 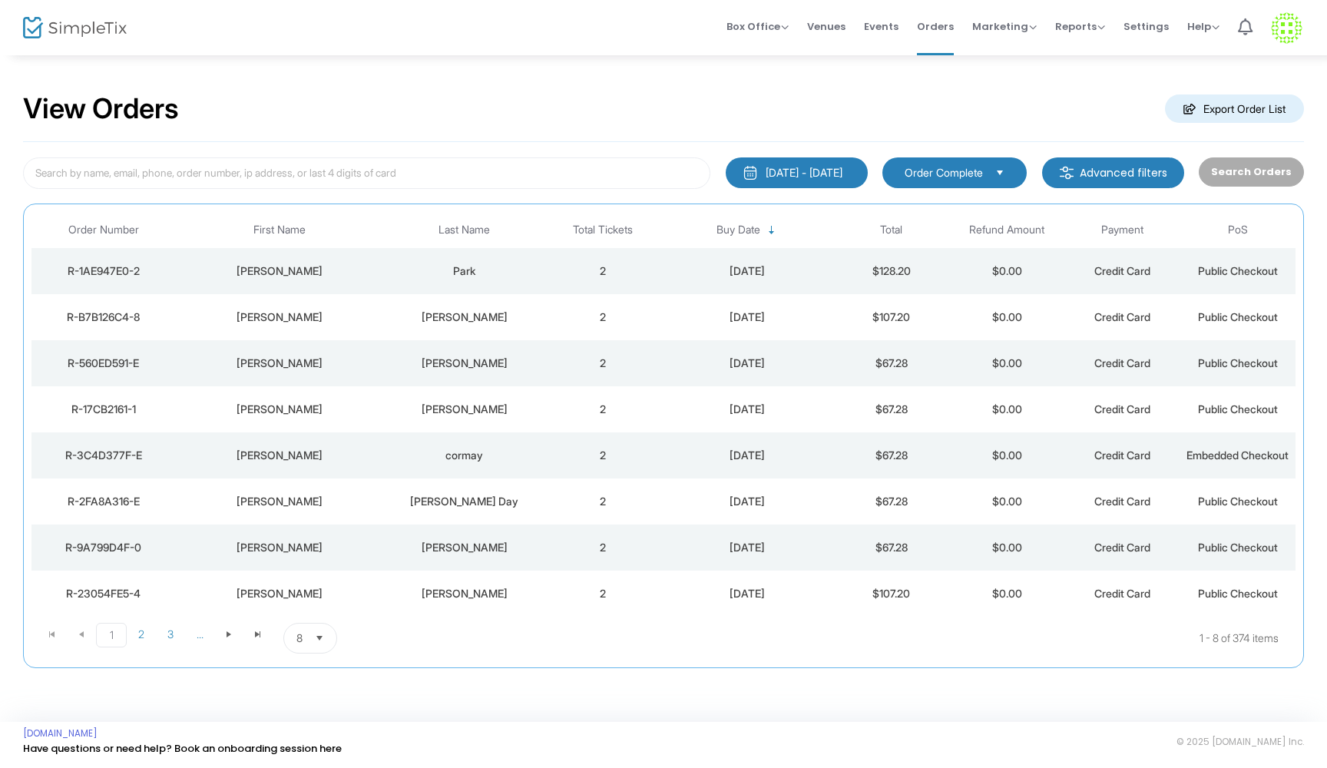 What do you see at coordinates (279, 409) in the screenshot?
I see `div: Gary` at bounding box center [279, 409].